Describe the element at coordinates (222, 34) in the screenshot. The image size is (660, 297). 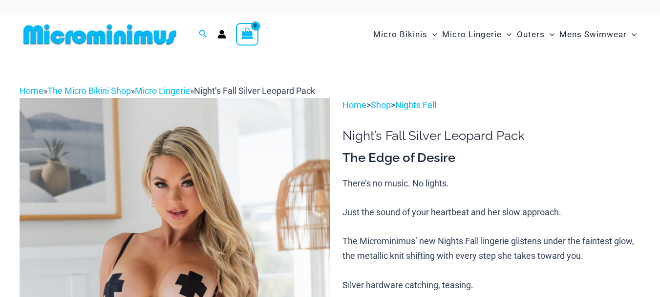
I see `a: Account icon link` at that location.